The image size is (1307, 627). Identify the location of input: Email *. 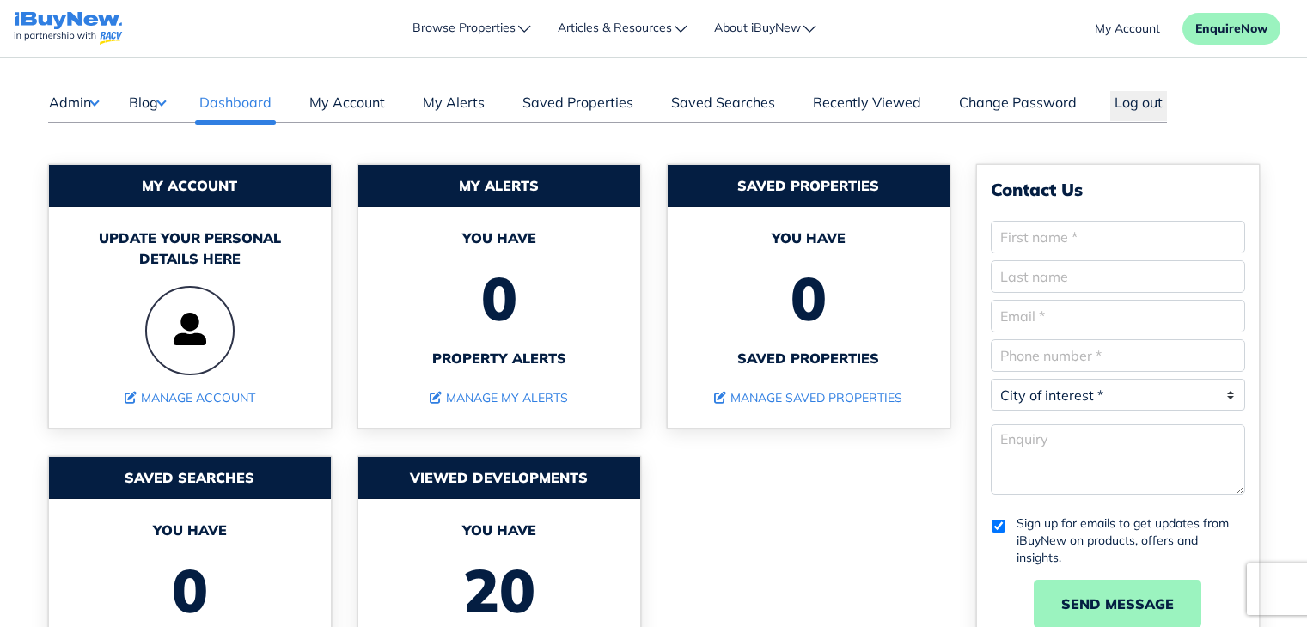
(1118, 316).